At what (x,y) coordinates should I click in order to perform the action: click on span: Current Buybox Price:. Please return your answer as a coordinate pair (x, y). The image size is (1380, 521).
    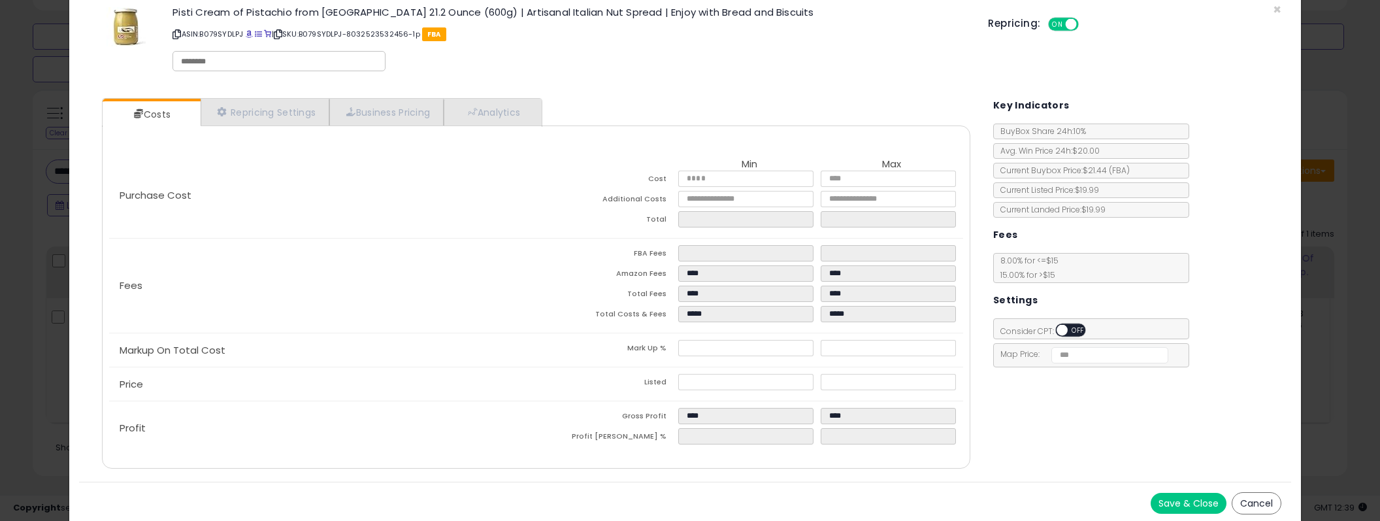
    Looking at the image, I should click on (1062, 170).